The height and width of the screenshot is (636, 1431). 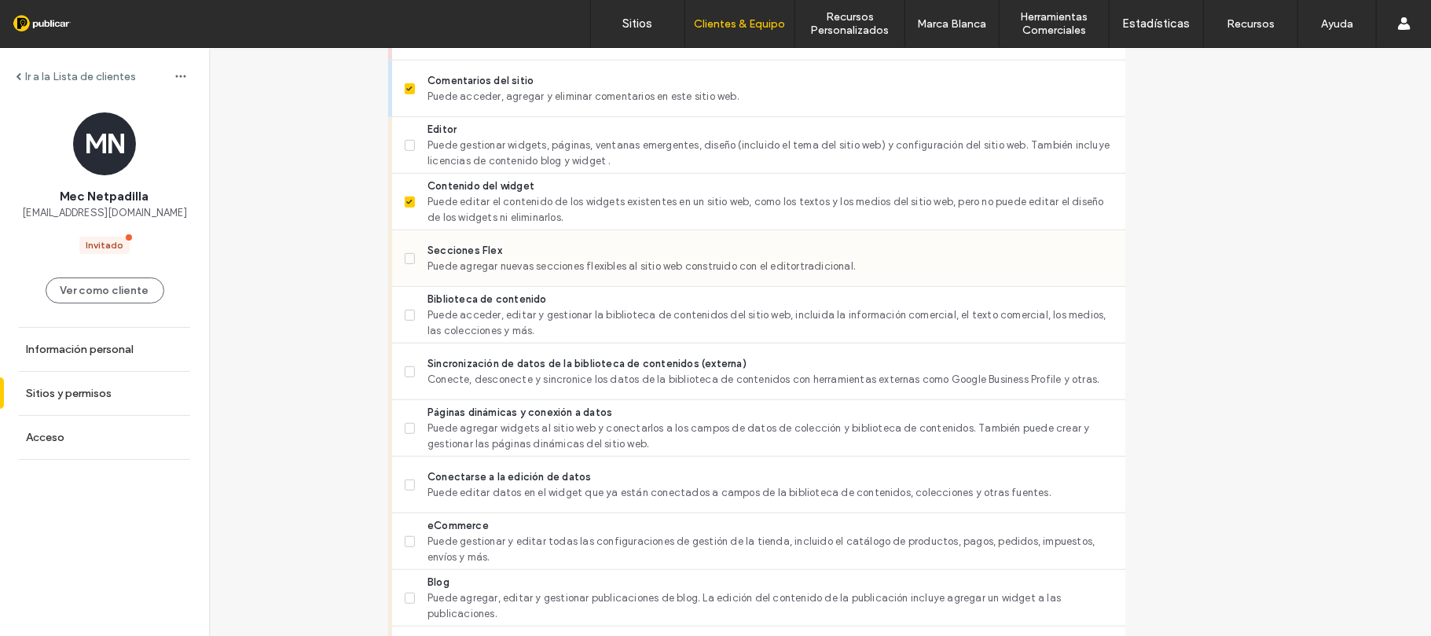 What do you see at coordinates (104, 245) in the screenshot?
I see `div: Invitado` at bounding box center [104, 245].